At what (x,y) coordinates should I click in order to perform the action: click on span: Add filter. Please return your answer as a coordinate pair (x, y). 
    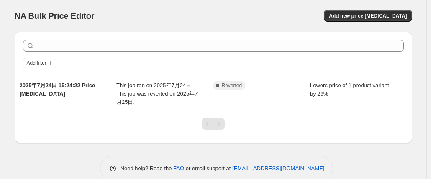
    Looking at the image, I should click on (36, 63).